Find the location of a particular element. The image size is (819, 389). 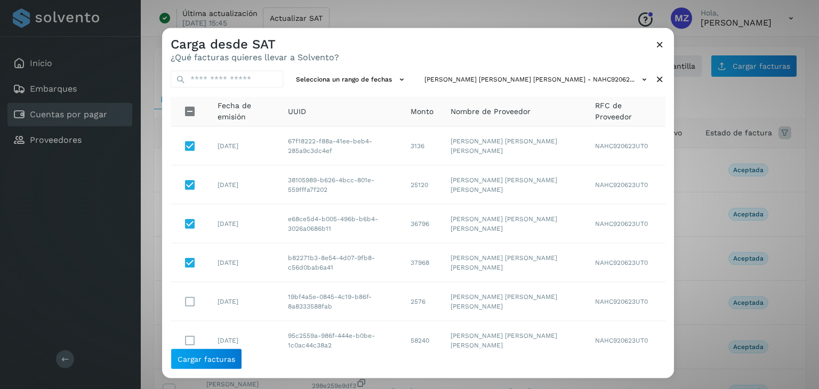

td: 58240 is located at coordinates (422, 340).